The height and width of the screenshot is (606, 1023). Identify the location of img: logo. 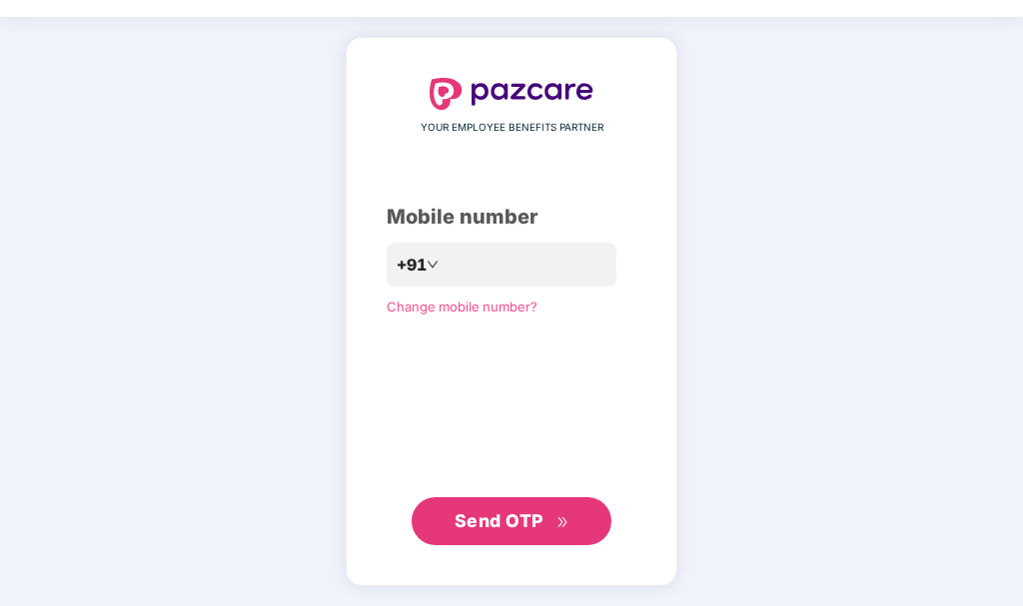
(511, 94).